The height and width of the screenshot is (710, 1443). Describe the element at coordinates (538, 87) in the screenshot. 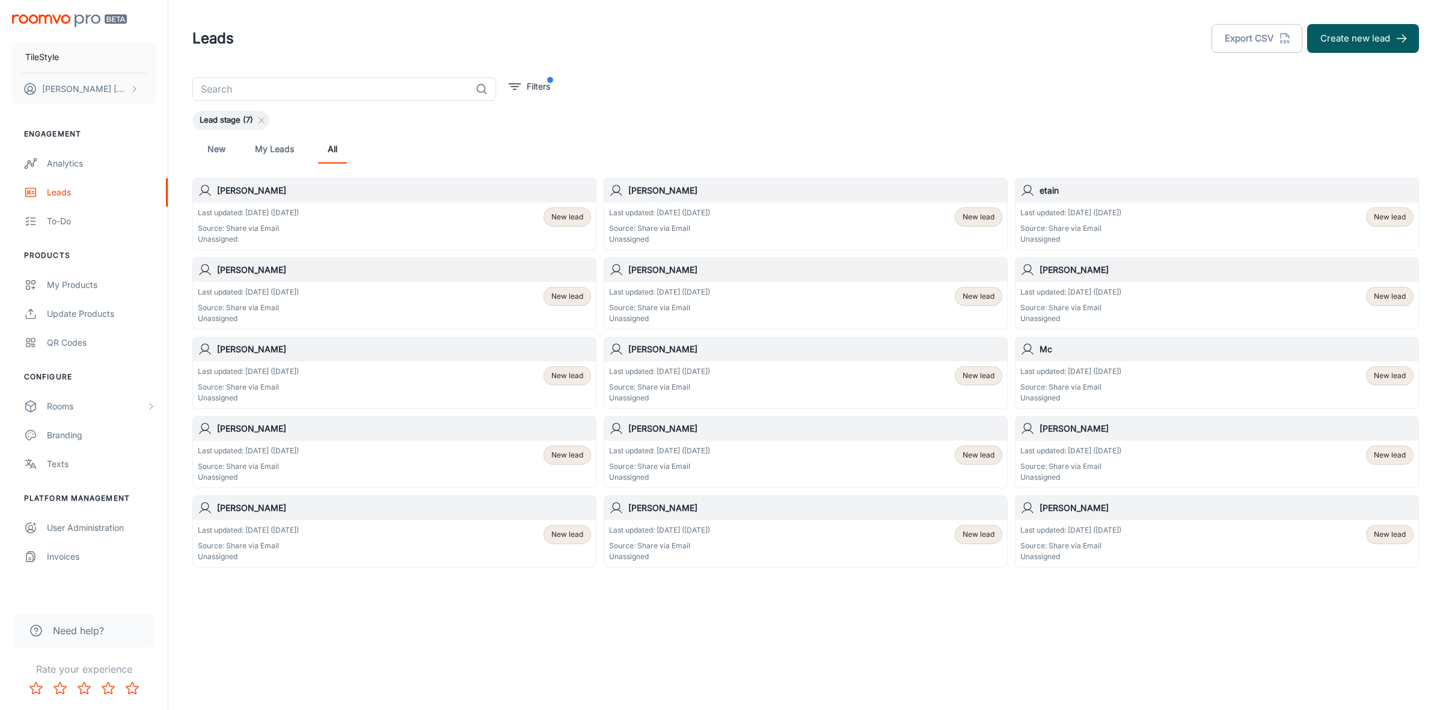

I see `p: Filters` at that location.